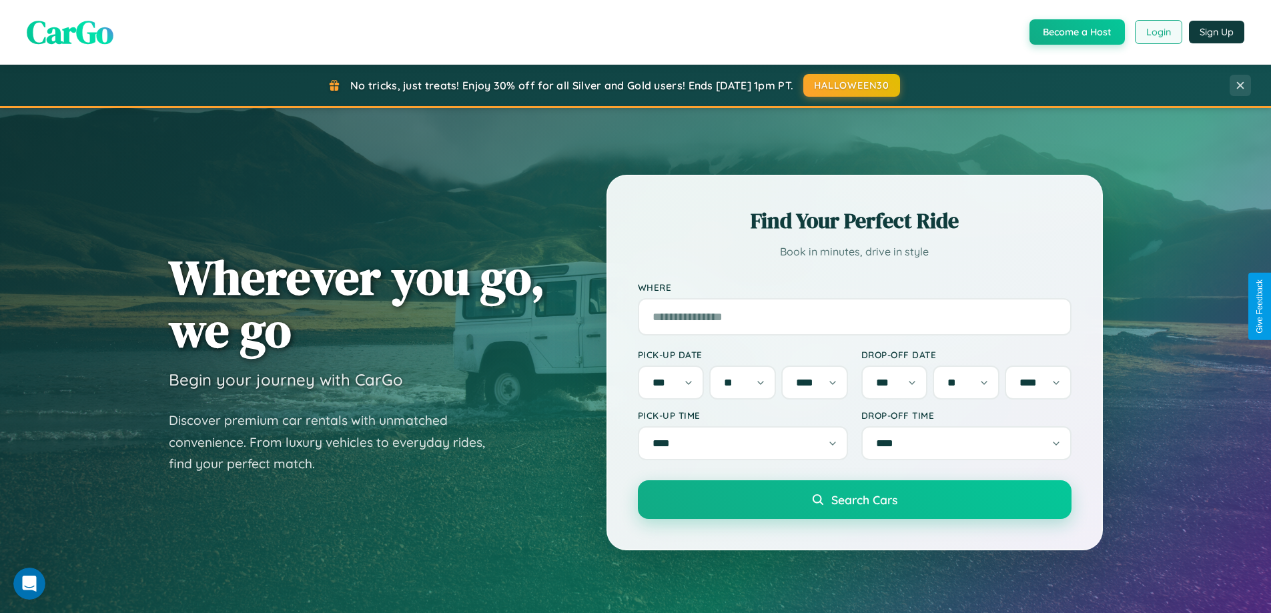  What do you see at coordinates (1216, 32) in the screenshot?
I see `button: Sign Up` at bounding box center [1216, 32].